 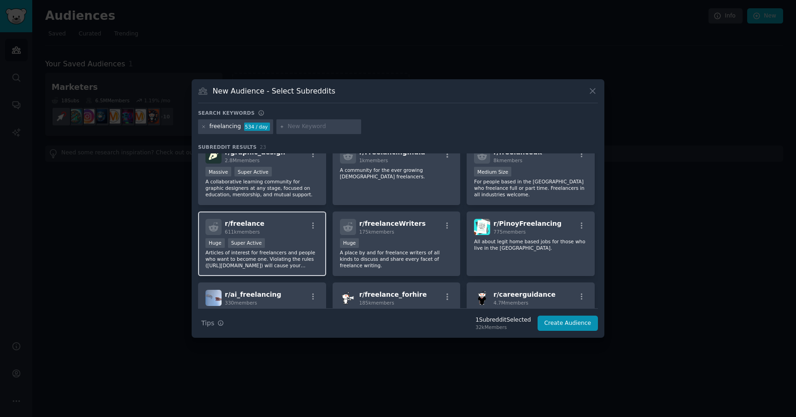 What do you see at coordinates (524, 294) in the screenshot?
I see `span: r/ careerguidance` at bounding box center [524, 294].